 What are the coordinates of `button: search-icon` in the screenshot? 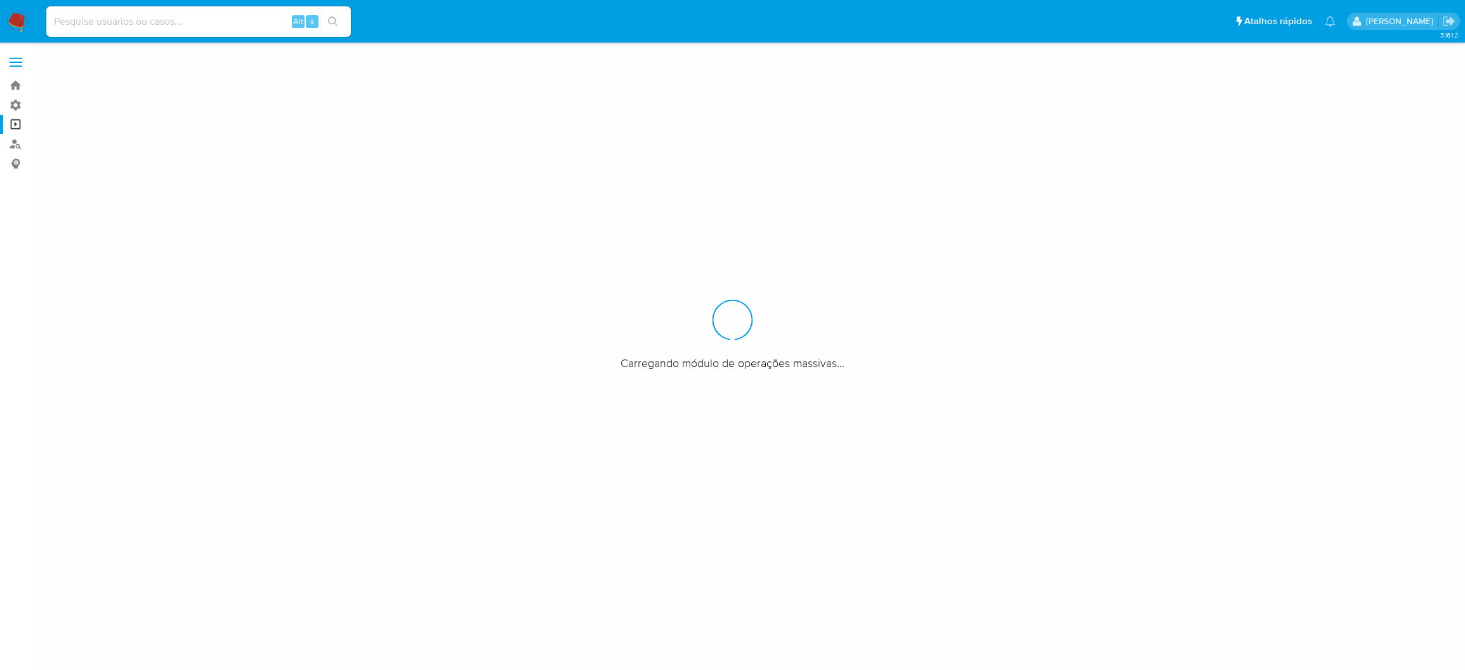 It's located at (333, 22).